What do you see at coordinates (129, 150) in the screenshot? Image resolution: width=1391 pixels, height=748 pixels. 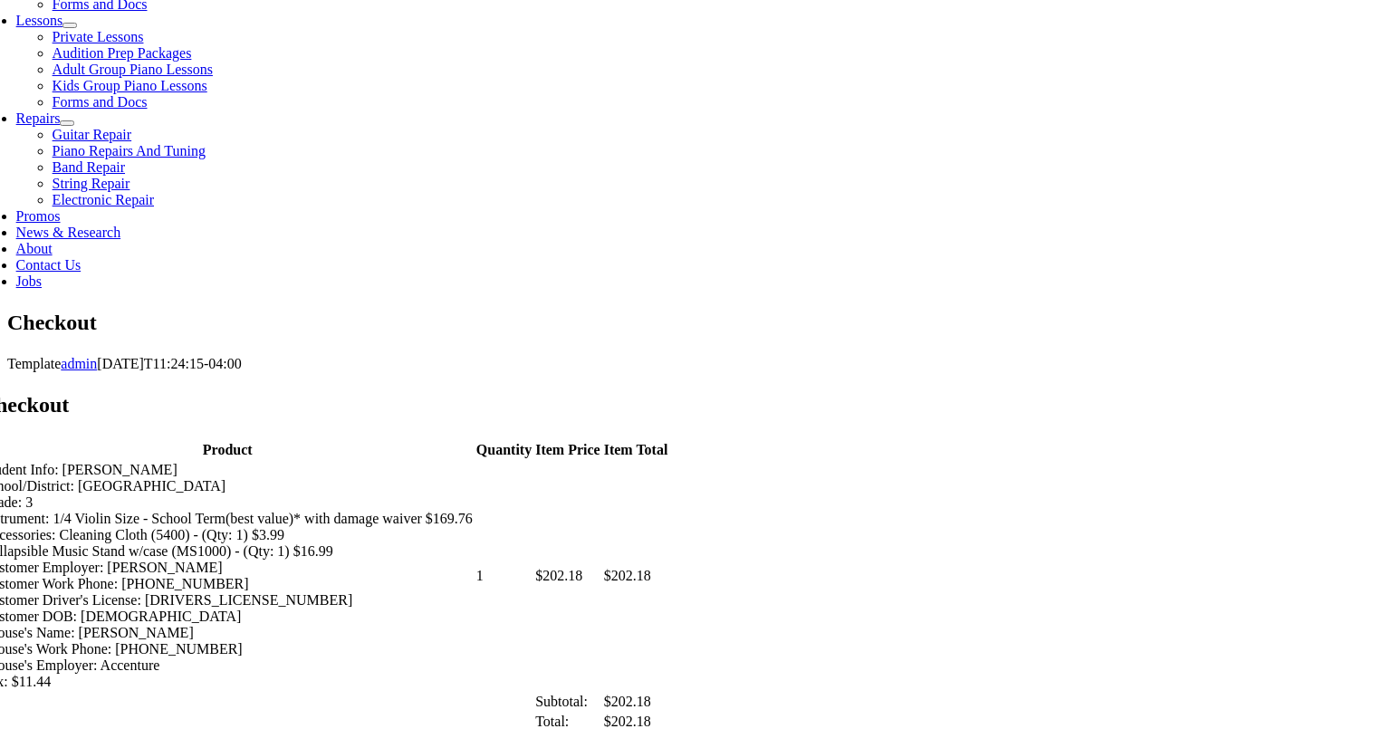 I see `a: Piano Repairs And Tuning` at bounding box center [129, 150].